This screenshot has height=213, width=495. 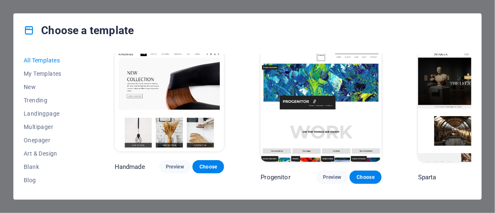 What do you see at coordinates (169, 100) in the screenshot?
I see `img: Handmade` at bounding box center [169, 100].